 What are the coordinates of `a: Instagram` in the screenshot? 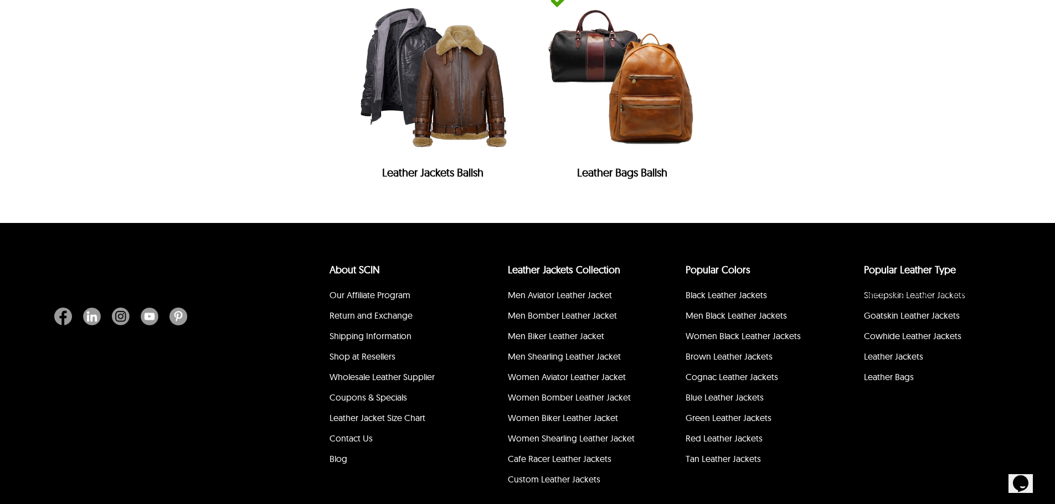 It's located at (121, 317).